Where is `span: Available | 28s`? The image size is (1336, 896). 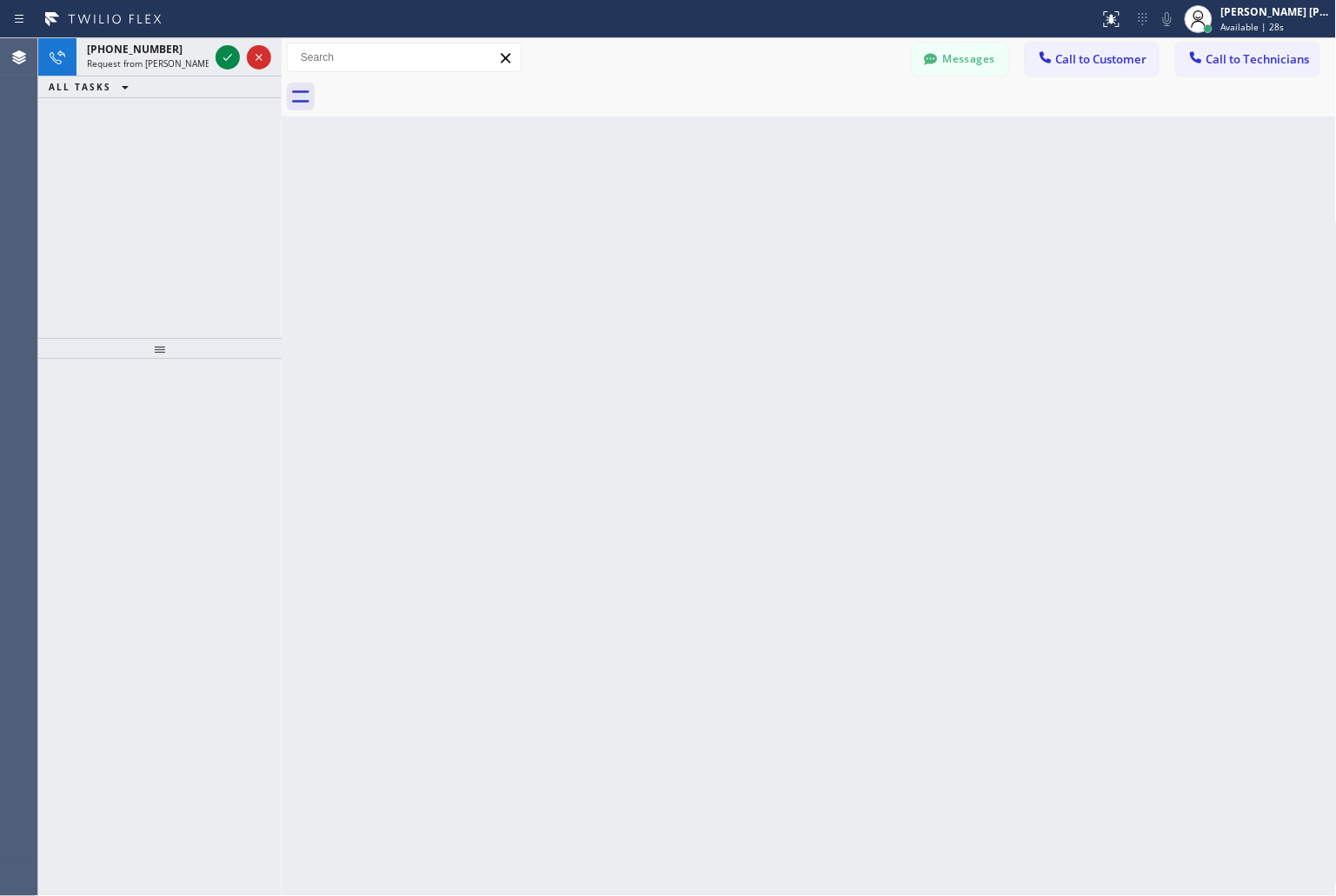 span: Available | 28s is located at coordinates (1252, 27).